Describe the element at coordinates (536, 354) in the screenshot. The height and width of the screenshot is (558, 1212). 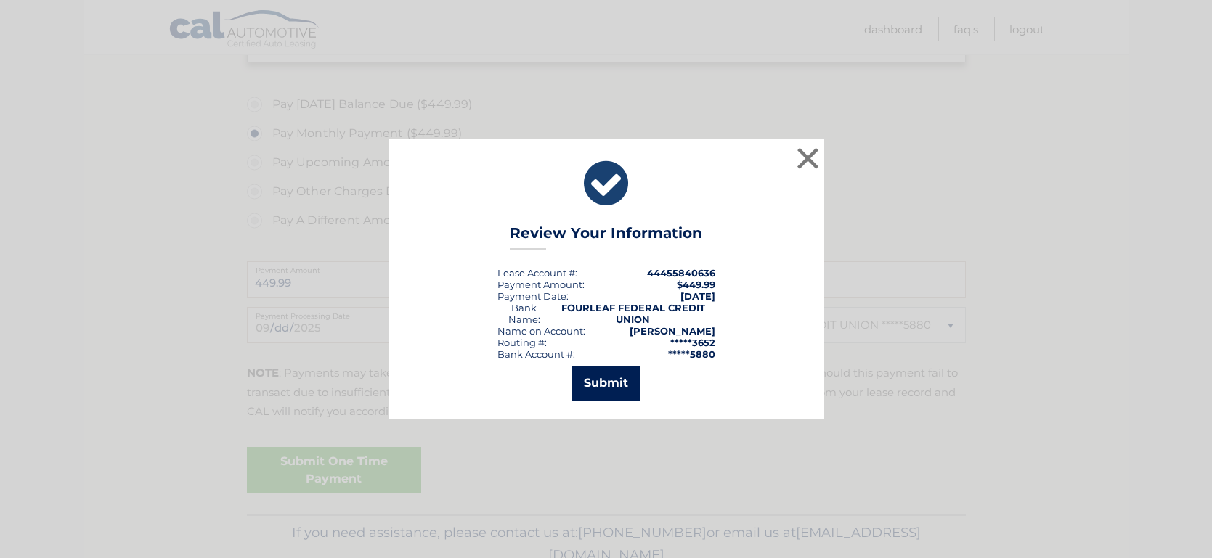
I see `div: Bank Account #:` at that location.